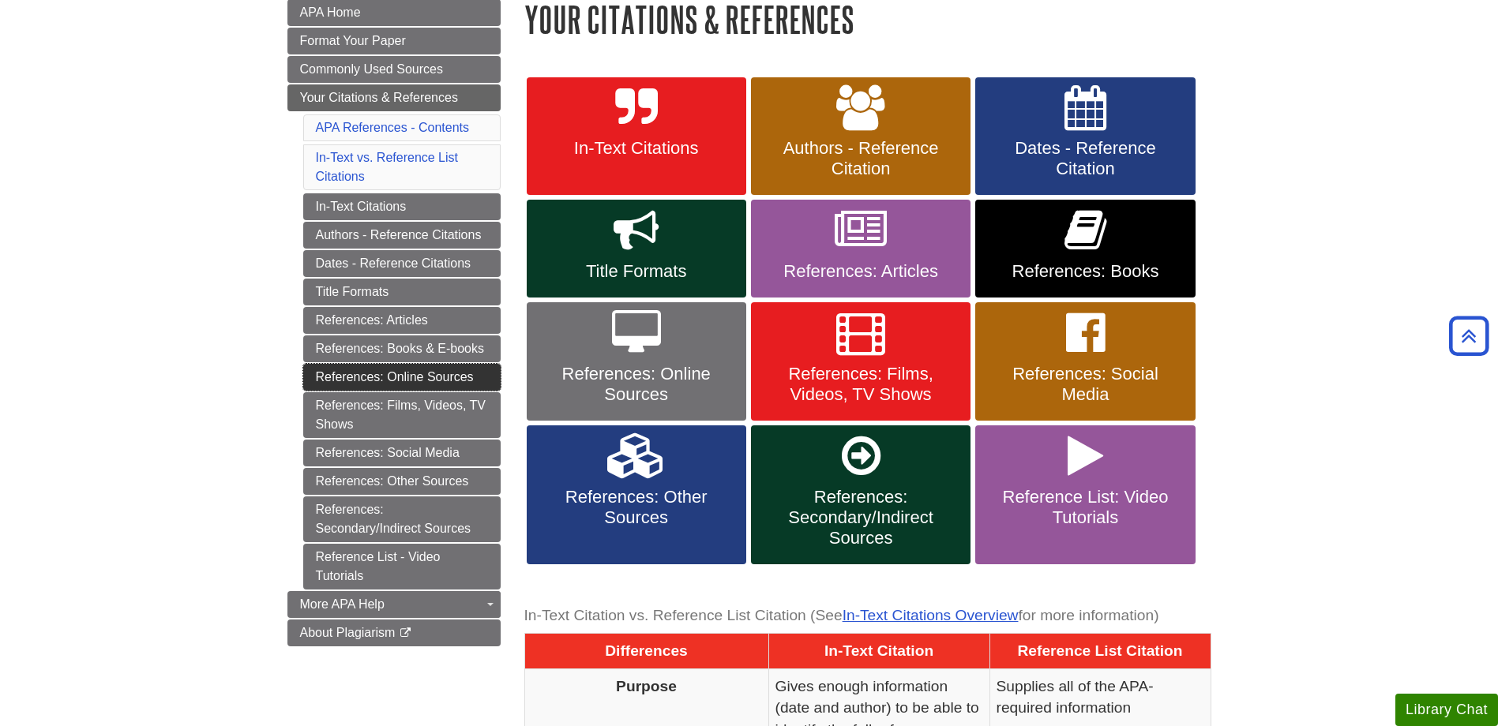 This screenshot has width=1498, height=726. Describe the element at coordinates (861, 385) in the screenshot. I see `span: References: Films, Videos, TV Shows` at that location.